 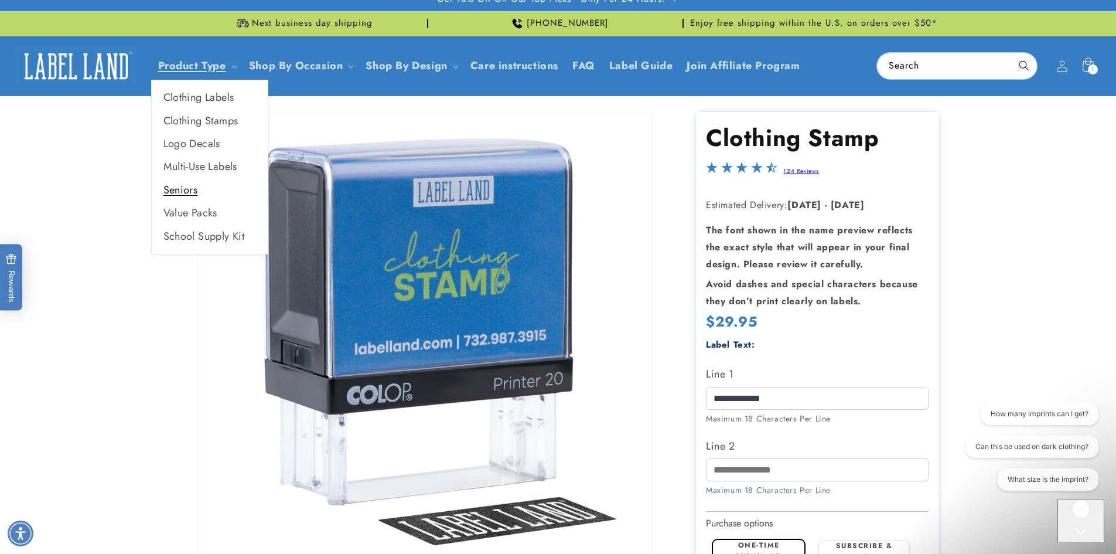 What do you see at coordinates (210, 190) in the screenshot?
I see `a: Seniors` at bounding box center [210, 190].